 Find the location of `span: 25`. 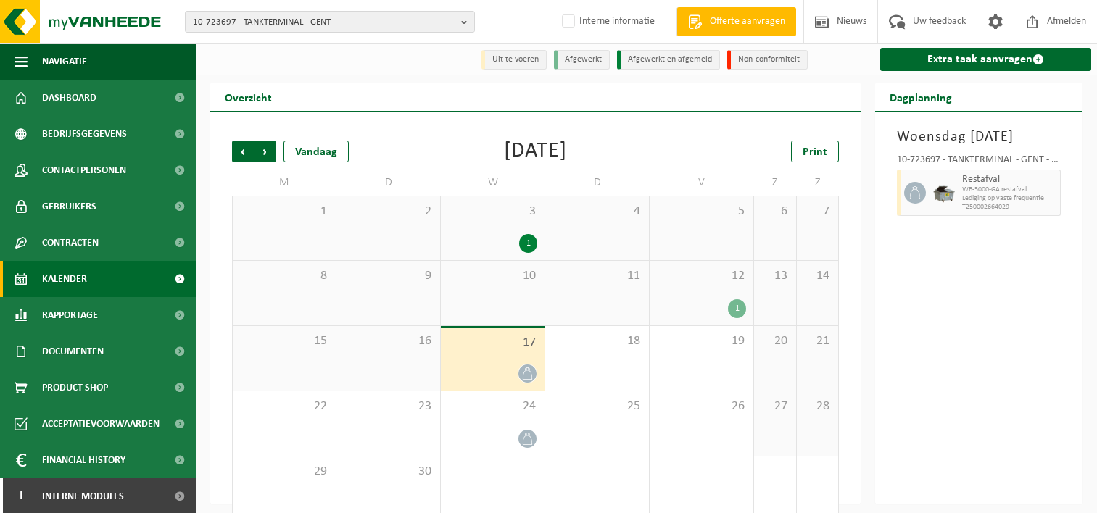

span: 25 is located at coordinates (597, 407).